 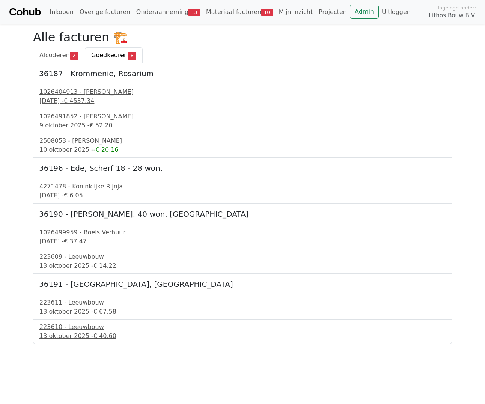 What do you see at coordinates (106, 149) in the screenshot?
I see `span: -€ 20.16` at bounding box center [106, 149].